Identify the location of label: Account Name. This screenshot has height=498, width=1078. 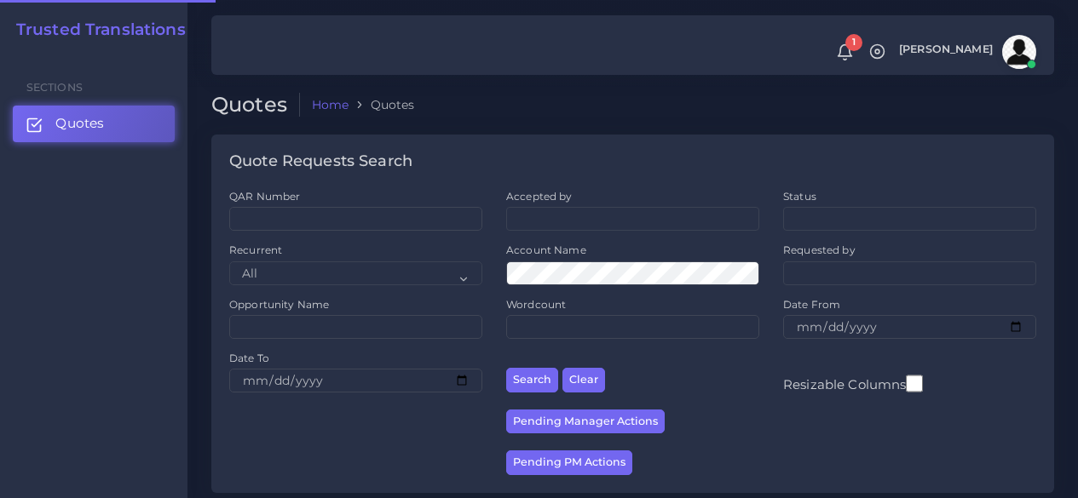
(546, 250).